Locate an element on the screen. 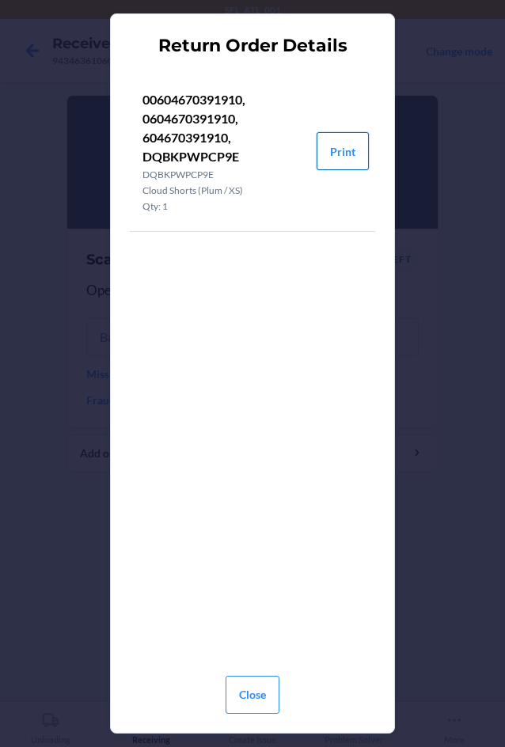 The width and height of the screenshot is (505, 747). button: Print is located at coordinates (342, 151).